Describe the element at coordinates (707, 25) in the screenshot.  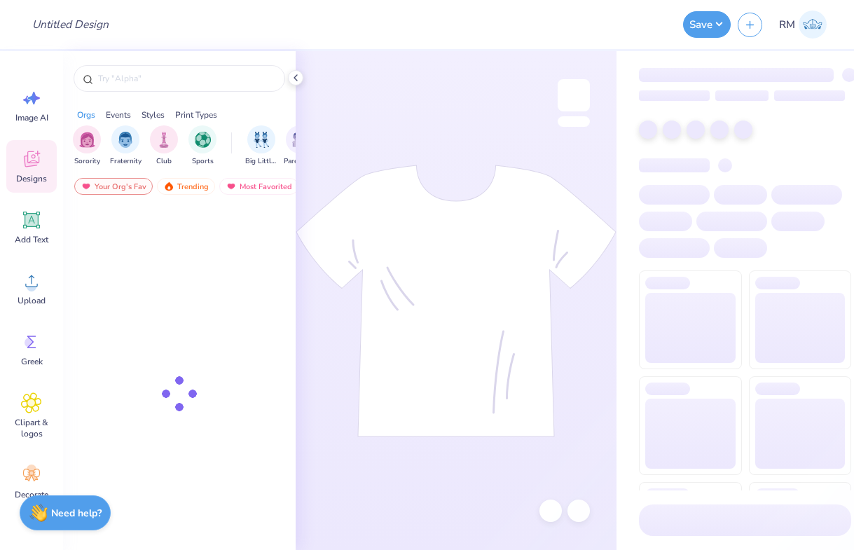
I see `button: Save` at that location.